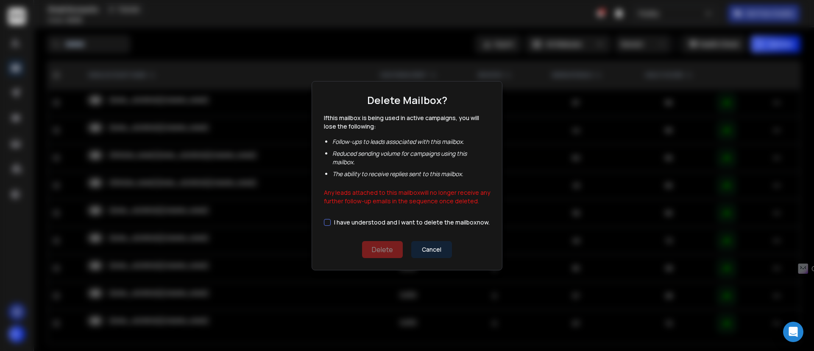 This screenshot has width=814, height=351. What do you see at coordinates (411, 158) in the screenshot?
I see `li: Reduced sending volume for campaigns using this mailbox .` at bounding box center [411, 158].